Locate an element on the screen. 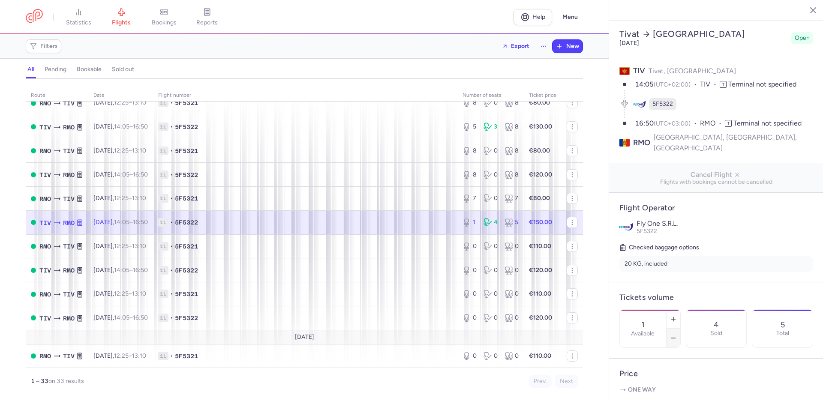  span: reports is located at coordinates (207, 23).